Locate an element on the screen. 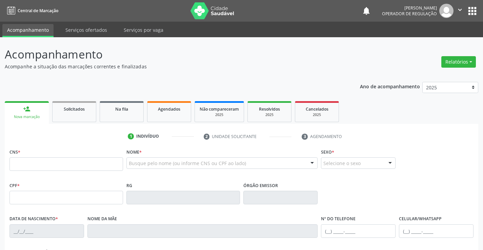  div: Nova marcação is located at coordinates (27, 117).